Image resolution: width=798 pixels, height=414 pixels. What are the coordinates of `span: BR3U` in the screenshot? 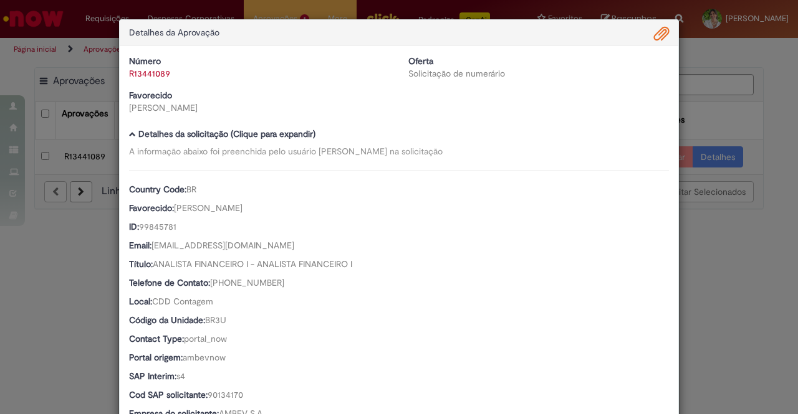 It's located at (216, 320).